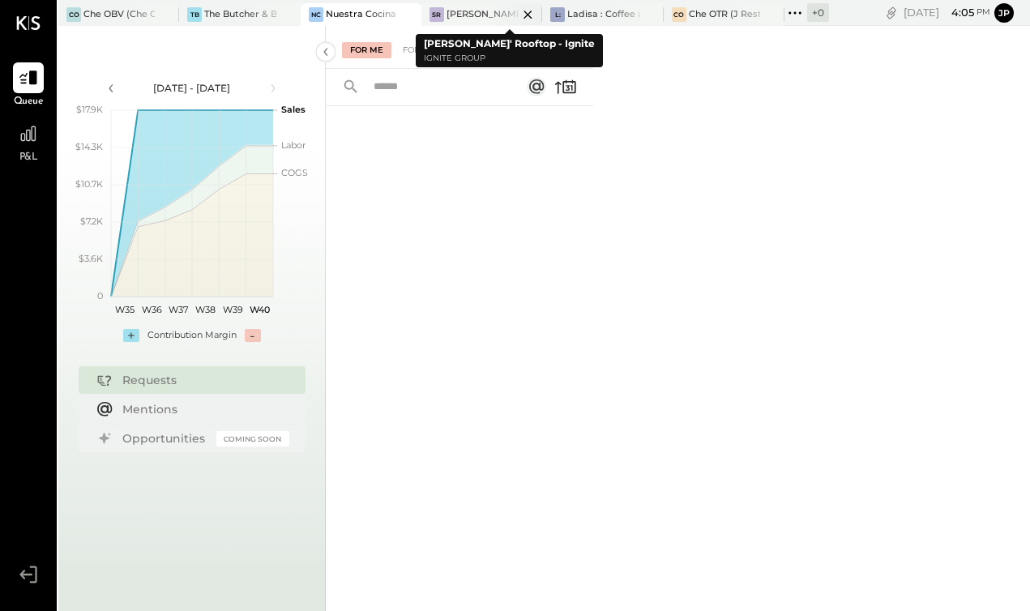 This screenshot has width=1030, height=611. What do you see at coordinates (1004, 13) in the screenshot?
I see `button: jp` at bounding box center [1004, 13].